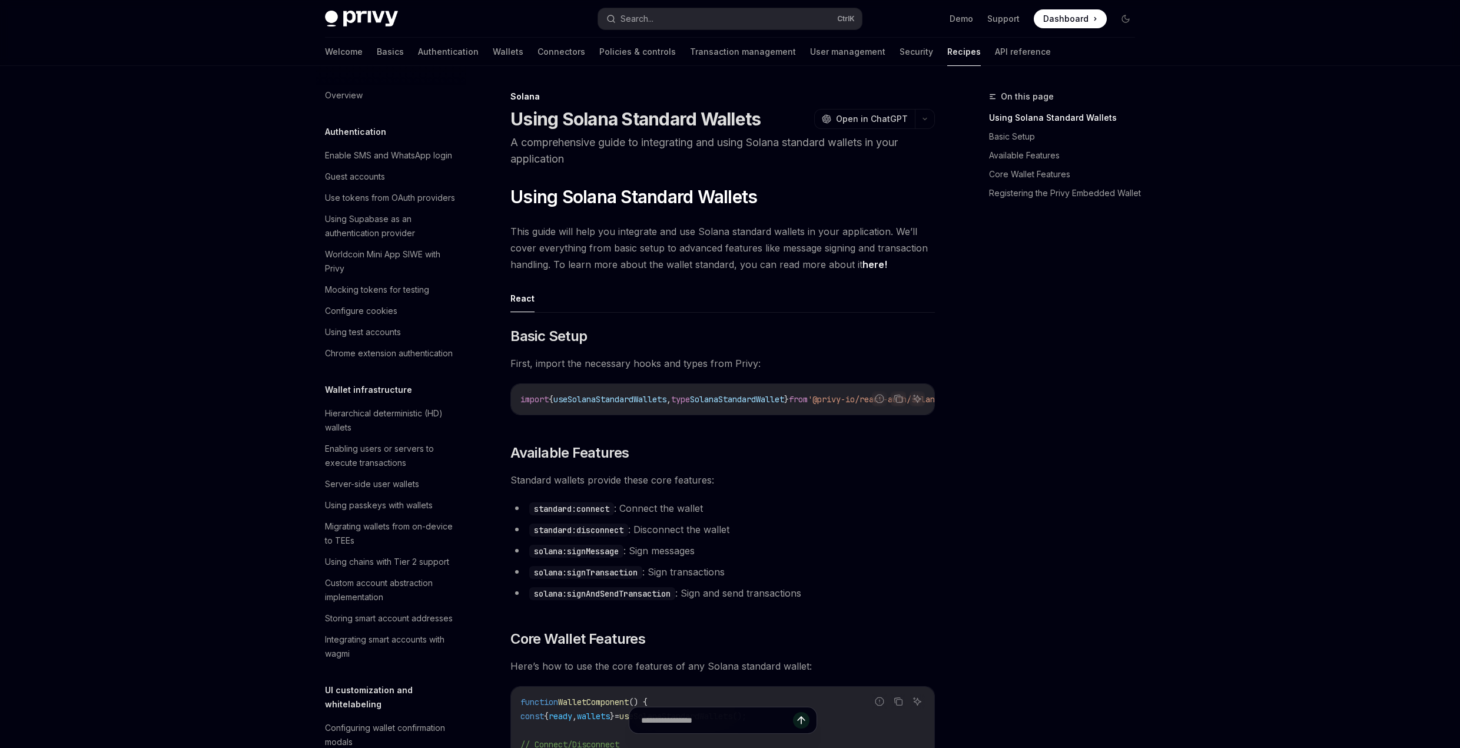 Image resolution: width=1460 pixels, height=748 pixels. What do you see at coordinates (392, 226) in the screenshot?
I see `div: Using Supabase as an authentication provider` at bounding box center [392, 226].